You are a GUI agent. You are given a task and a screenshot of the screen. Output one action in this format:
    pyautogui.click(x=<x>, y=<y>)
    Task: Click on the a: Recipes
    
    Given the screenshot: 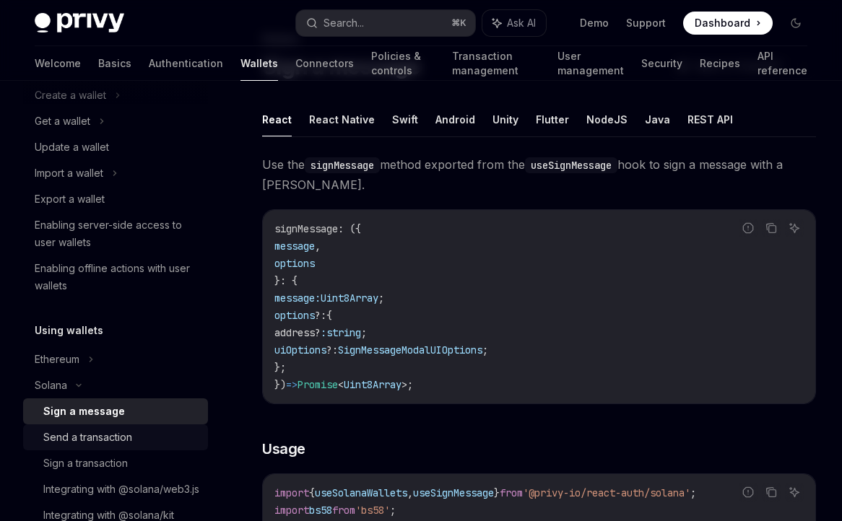 What is the action you would take?
    pyautogui.click(x=720, y=64)
    